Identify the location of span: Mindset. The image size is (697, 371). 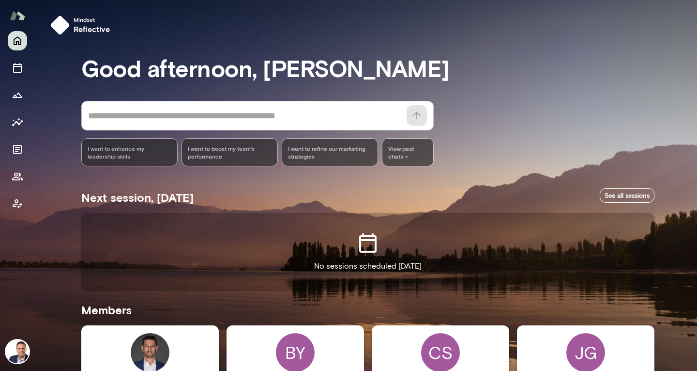
(92, 19).